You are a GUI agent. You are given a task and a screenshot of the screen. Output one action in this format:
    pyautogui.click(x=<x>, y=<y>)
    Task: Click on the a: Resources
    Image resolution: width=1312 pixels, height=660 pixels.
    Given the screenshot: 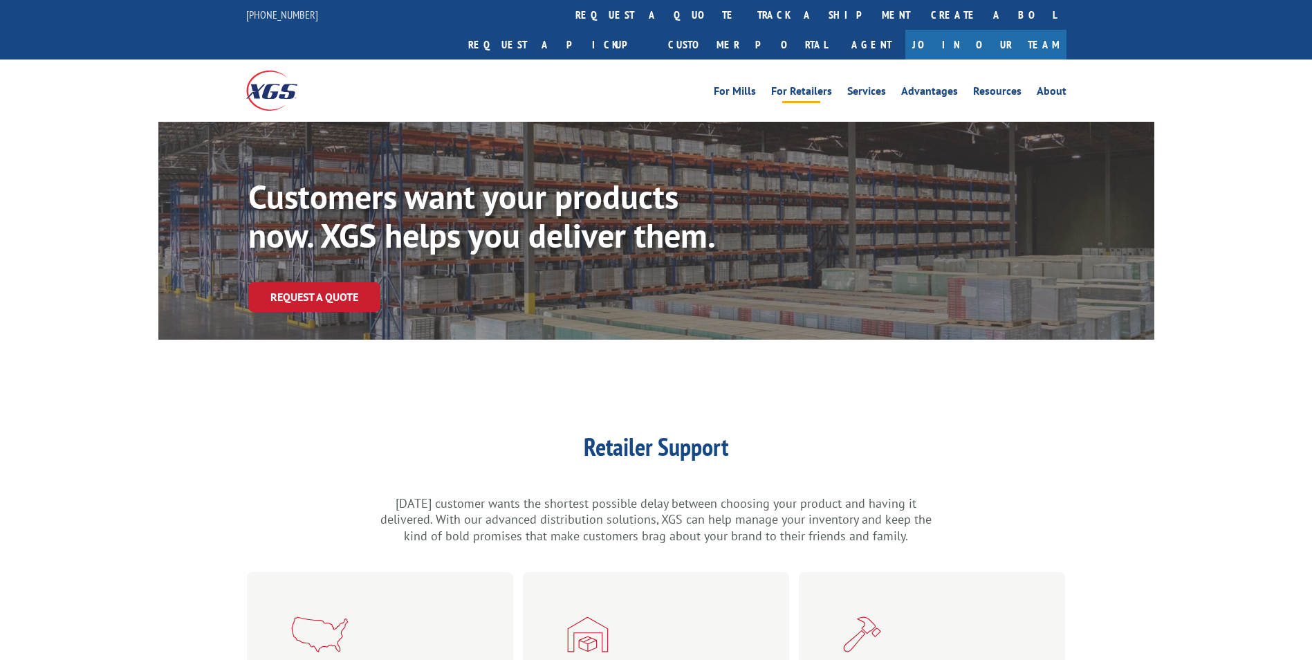 What is the action you would take?
    pyautogui.click(x=998, y=93)
    